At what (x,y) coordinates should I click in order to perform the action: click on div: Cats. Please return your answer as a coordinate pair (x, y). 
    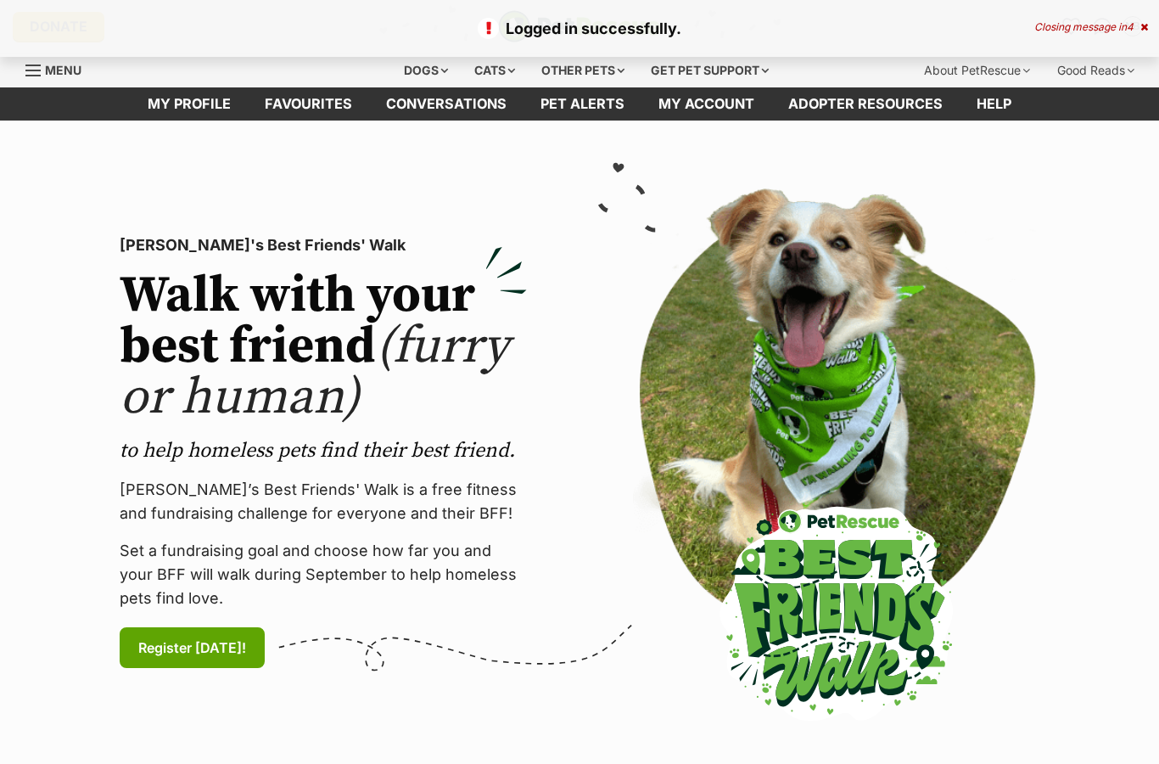
    Looking at the image, I should click on (495, 70).